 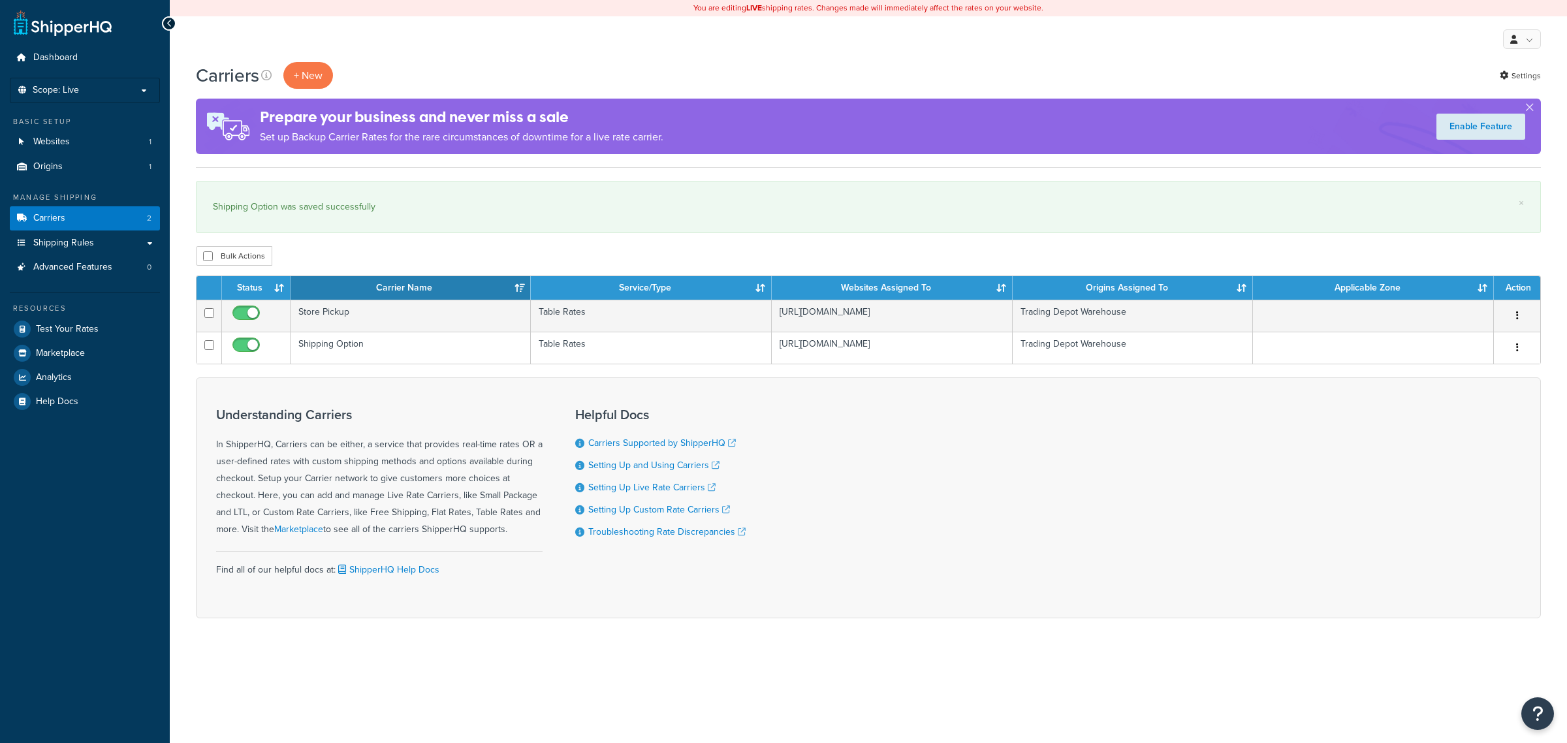 What do you see at coordinates (662, 443) in the screenshot?
I see `a: Carriers Supported by ShipperHQ` at bounding box center [662, 443].